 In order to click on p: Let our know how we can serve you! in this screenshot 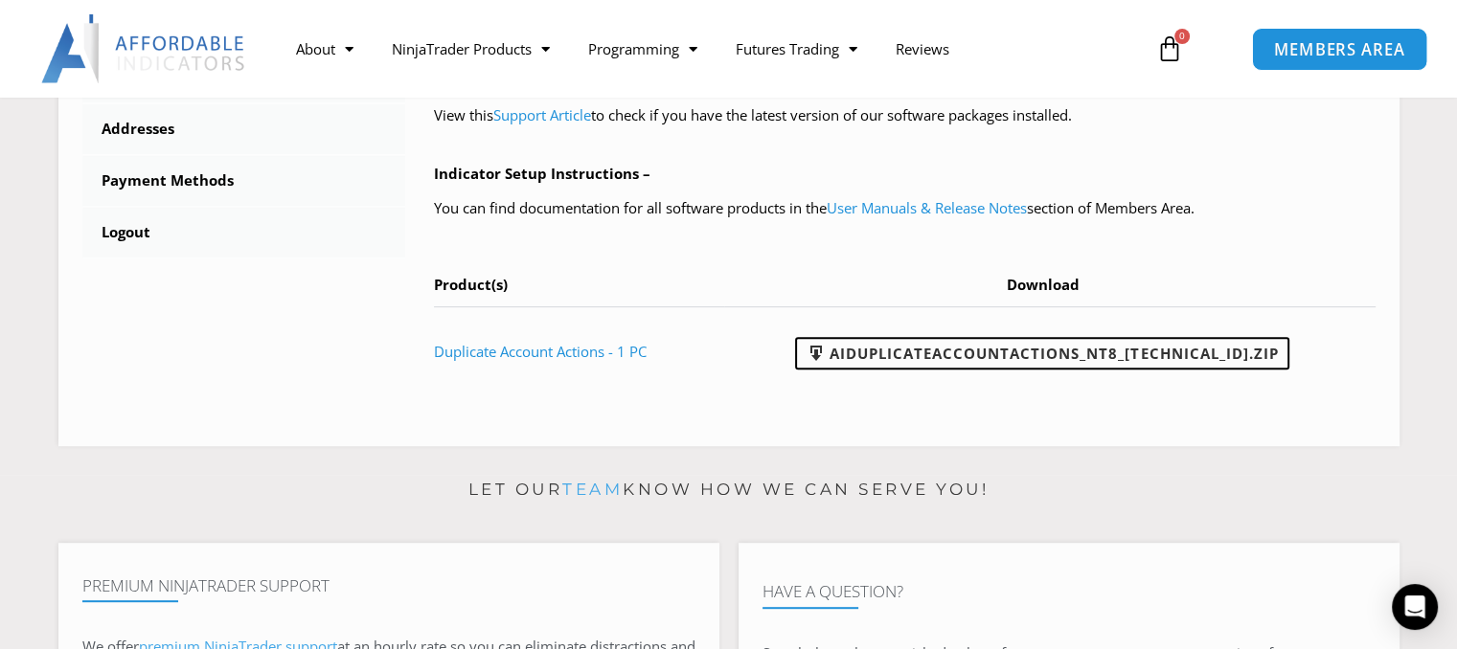, I will do `click(729, 490)`.